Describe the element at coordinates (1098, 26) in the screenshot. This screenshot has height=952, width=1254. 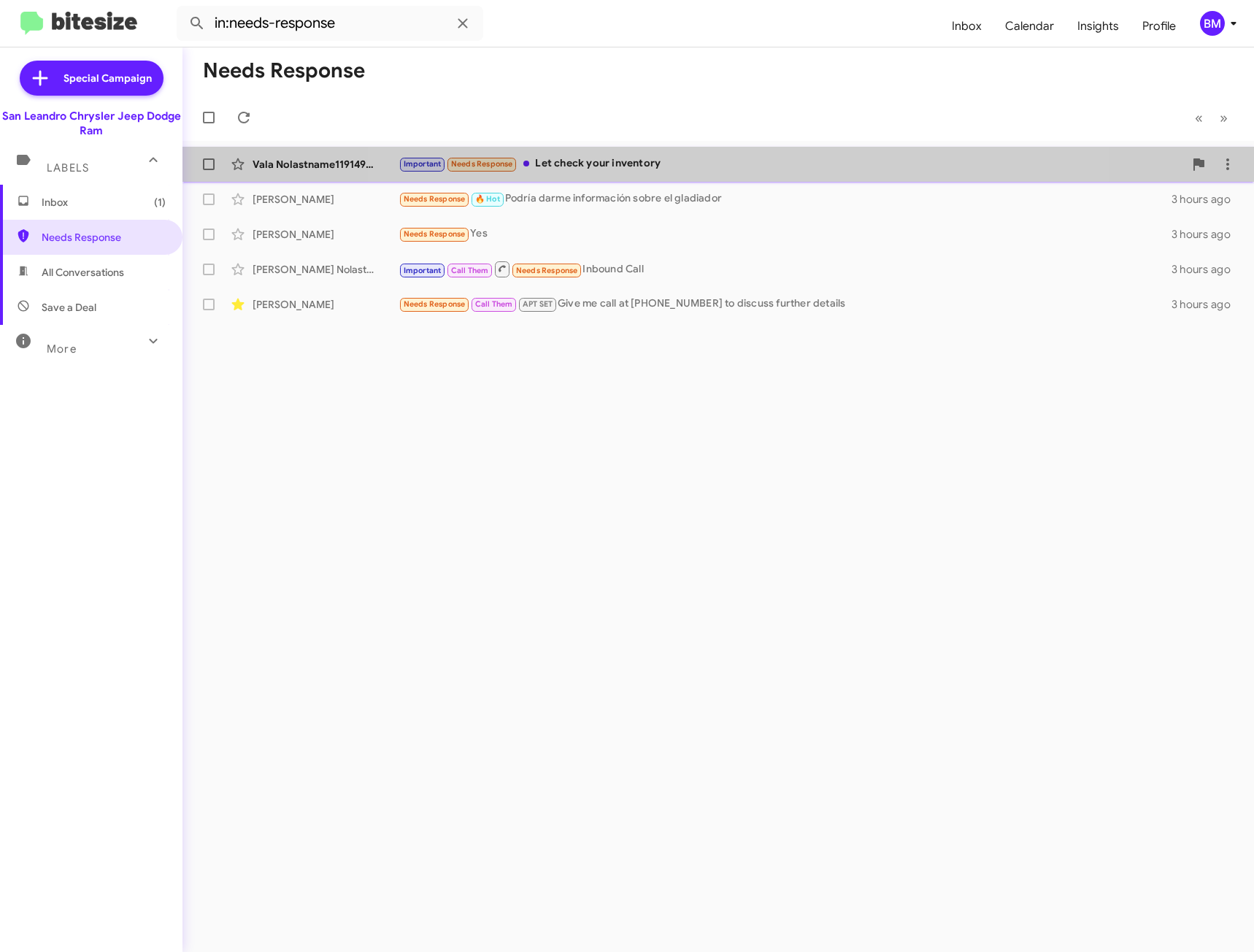
I see `a: Insights` at that location.